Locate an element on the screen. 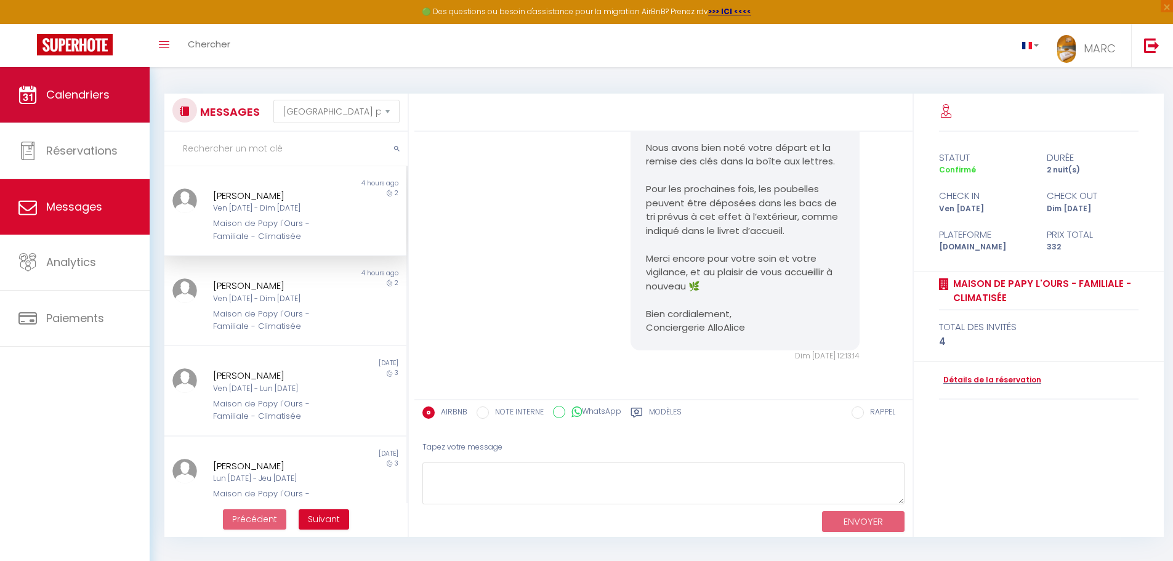 This screenshot has height=561, width=1173. h3: MESSAGES is located at coordinates (228, 111).